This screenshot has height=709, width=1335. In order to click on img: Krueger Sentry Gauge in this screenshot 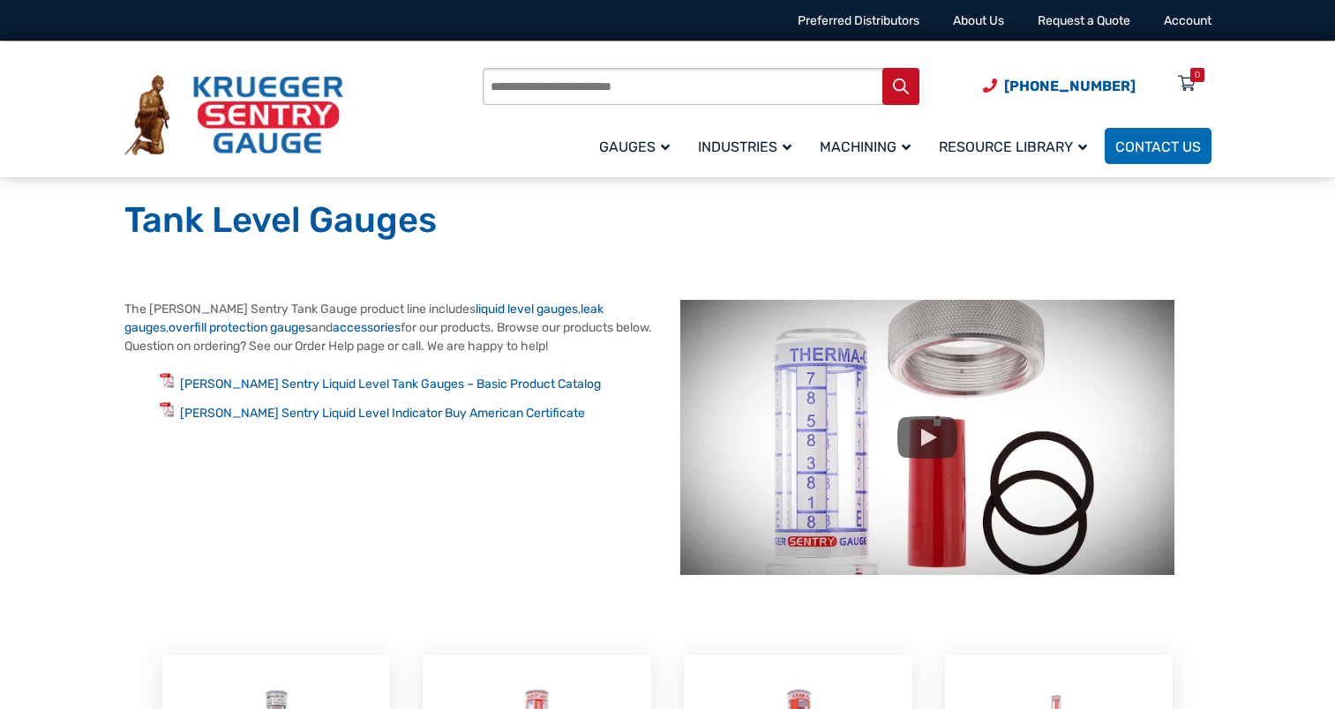, I will do `click(234, 116)`.